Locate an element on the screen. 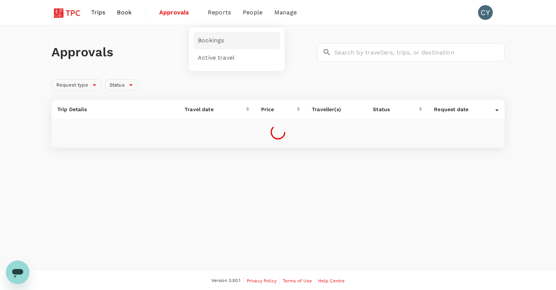 The image size is (556, 290). span: People is located at coordinates (253, 13).